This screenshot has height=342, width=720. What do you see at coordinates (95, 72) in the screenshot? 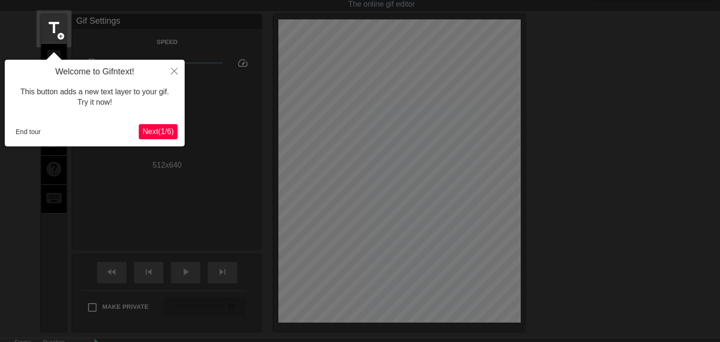
I see `h4: Welcome to Gifntext!` at bounding box center [95, 72].